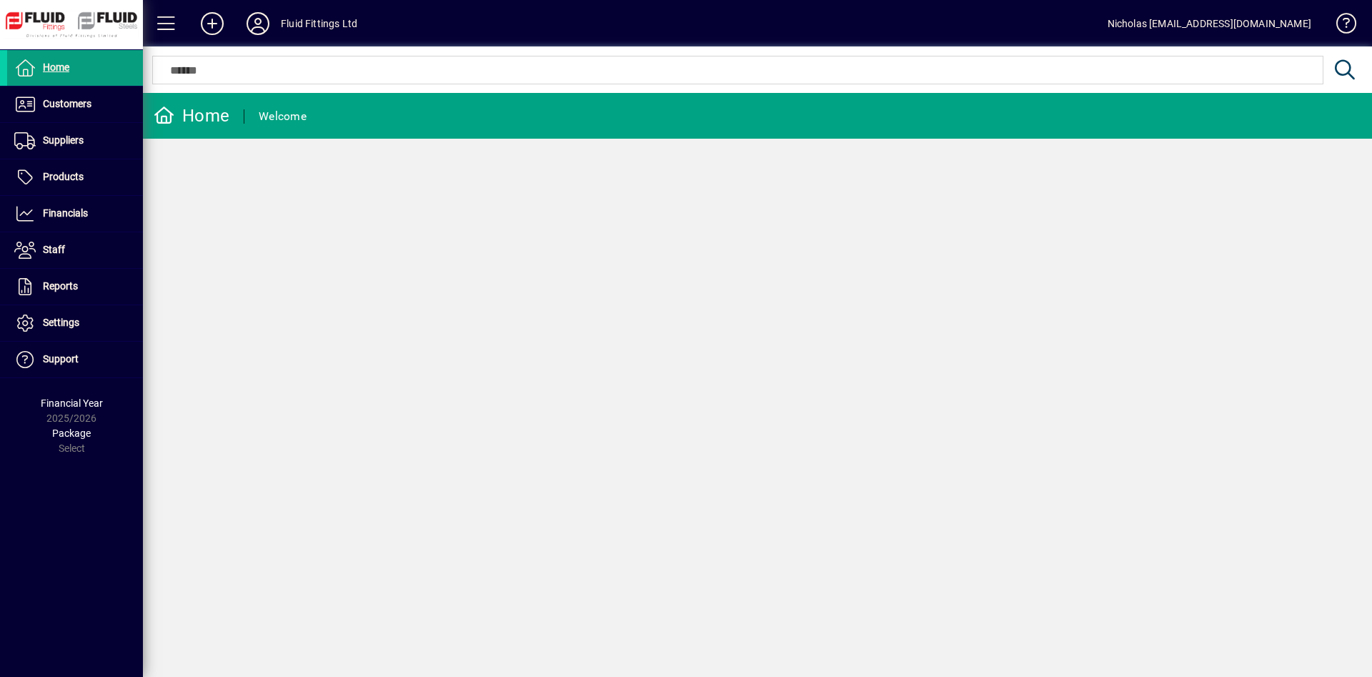 This screenshot has width=1372, height=677. I want to click on a: Settings, so click(75, 323).